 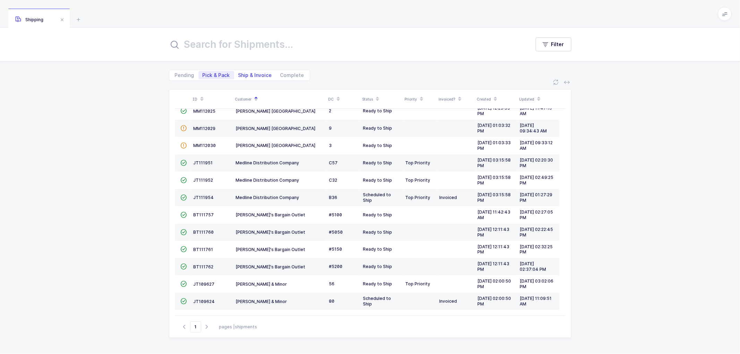 I want to click on span: Shipping, so click(x=29, y=19).